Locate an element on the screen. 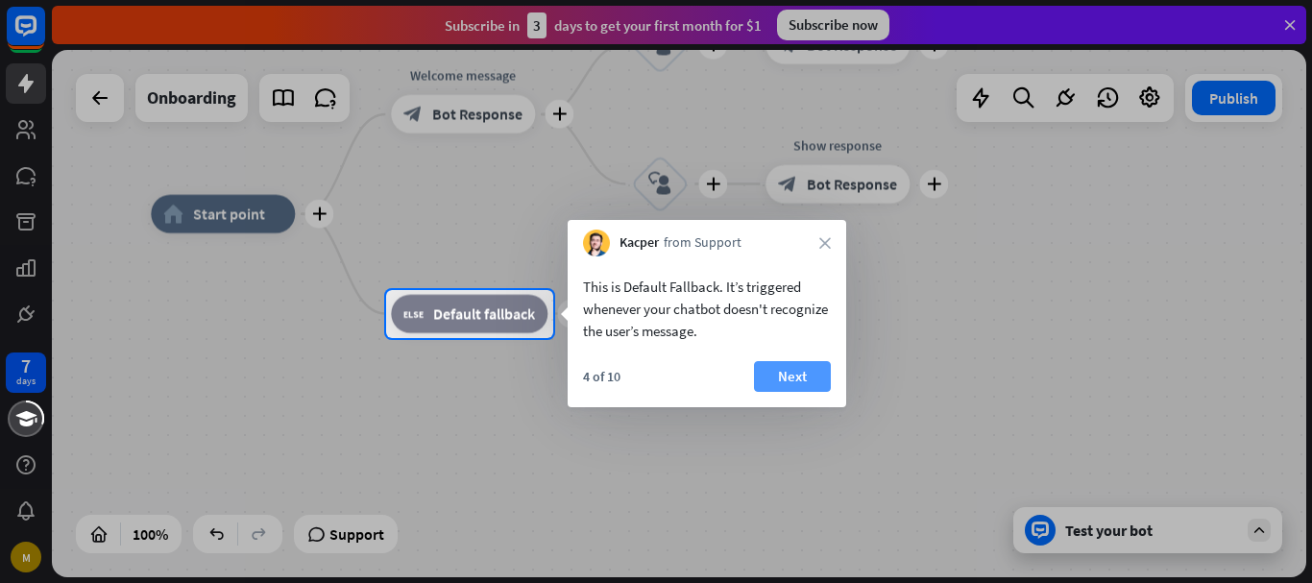 The height and width of the screenshot is (583, 1312). span: Kacper is located at coordinates (639, 243).